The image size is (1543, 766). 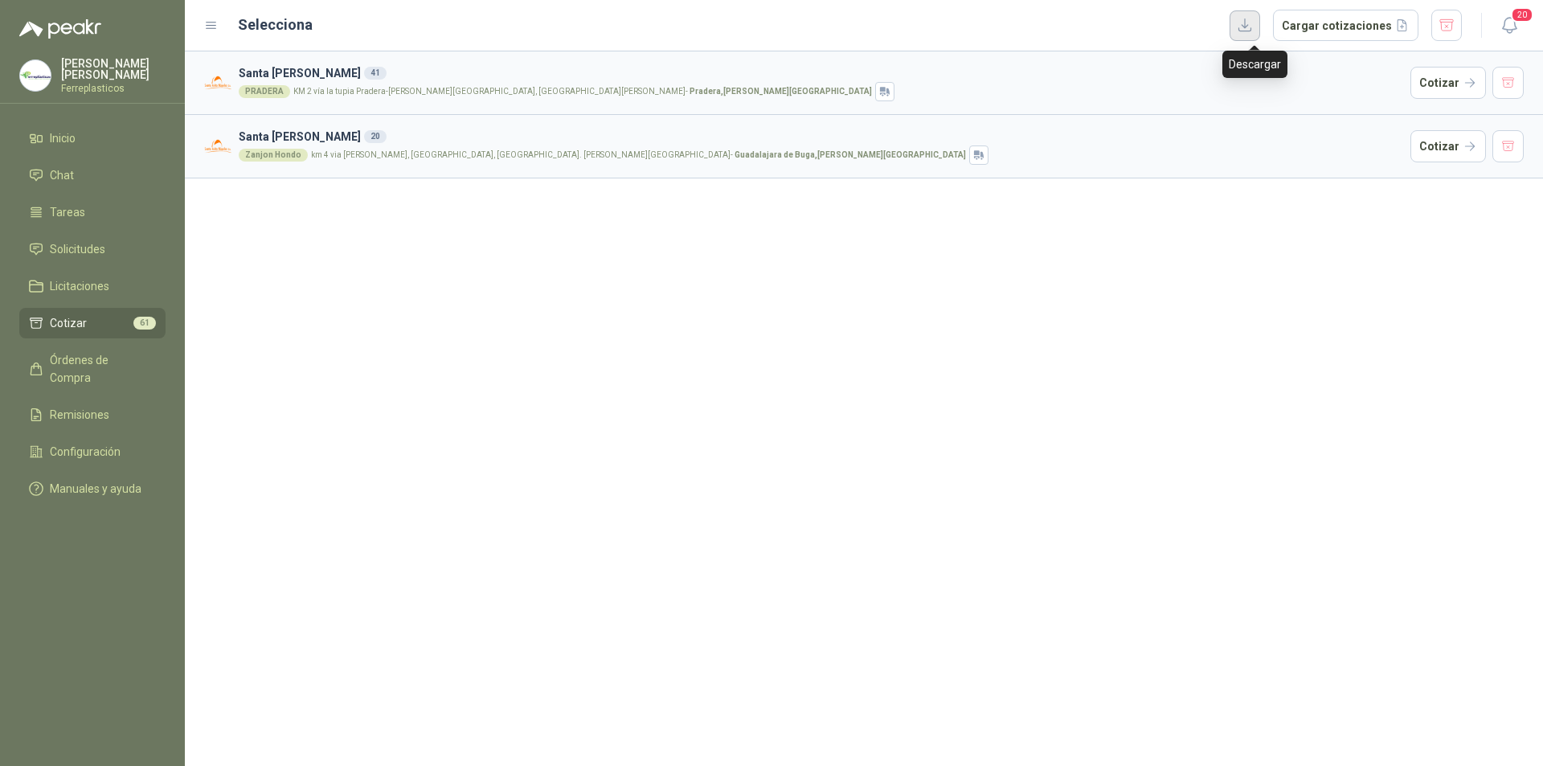 I want to click on div: Descargar, so click(x=1254, y=64).